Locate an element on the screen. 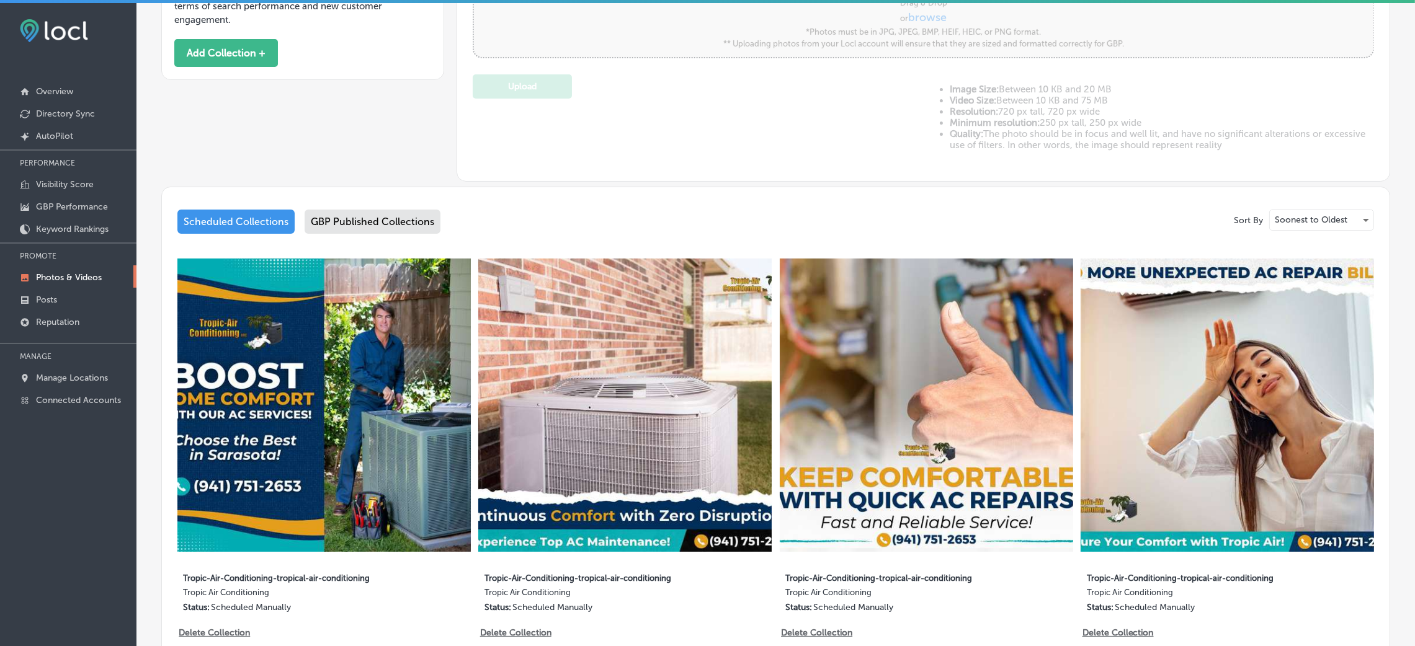 The image size is (1415, 646). div: GBP Published Collections is located at coordinates (372, 221).